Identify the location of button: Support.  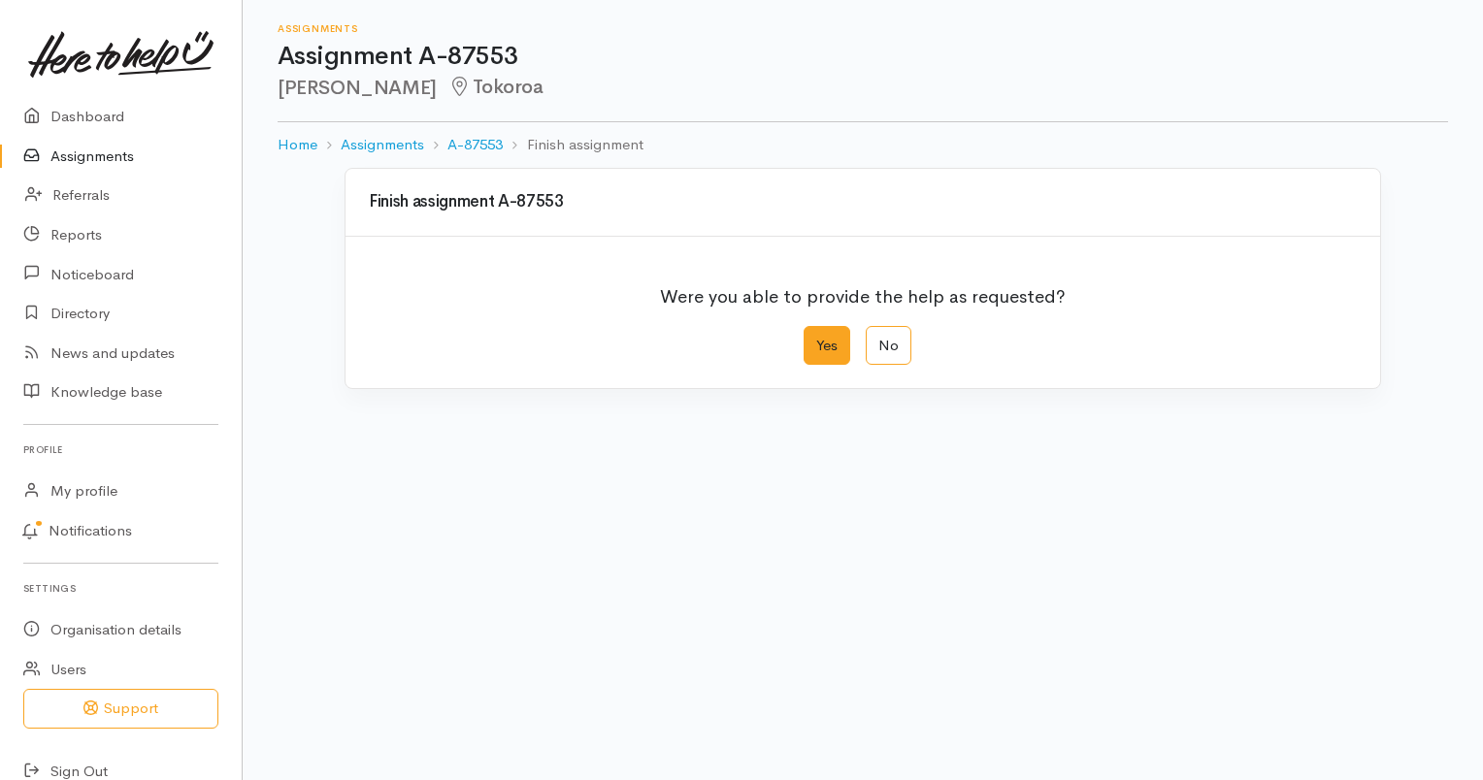
(120, 708).